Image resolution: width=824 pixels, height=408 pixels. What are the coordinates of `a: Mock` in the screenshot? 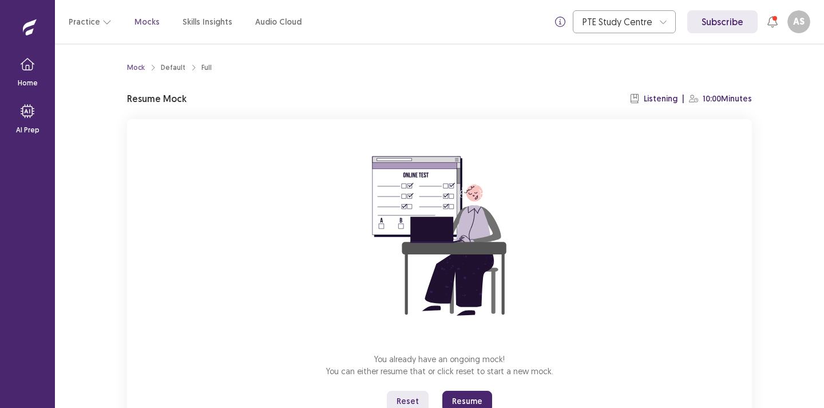 It's located at (136, 68).